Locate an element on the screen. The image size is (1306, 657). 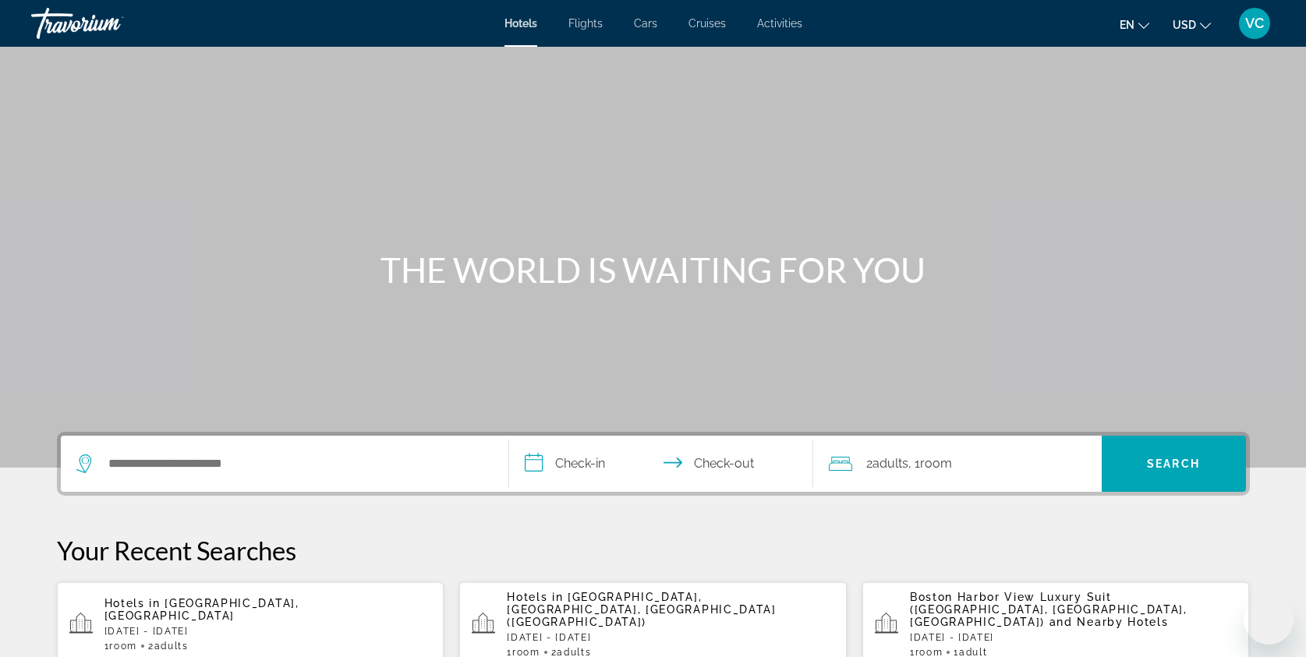
span: Hotels is located at coordinates (521, 23).